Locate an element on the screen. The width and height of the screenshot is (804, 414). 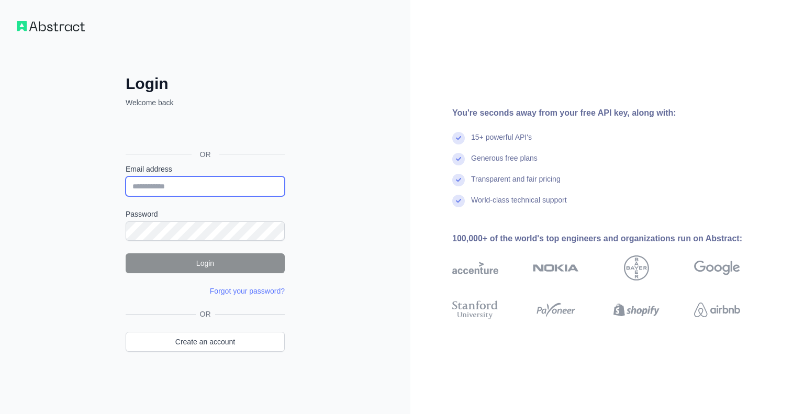
img: accenture is located at coordinates (475, 268).